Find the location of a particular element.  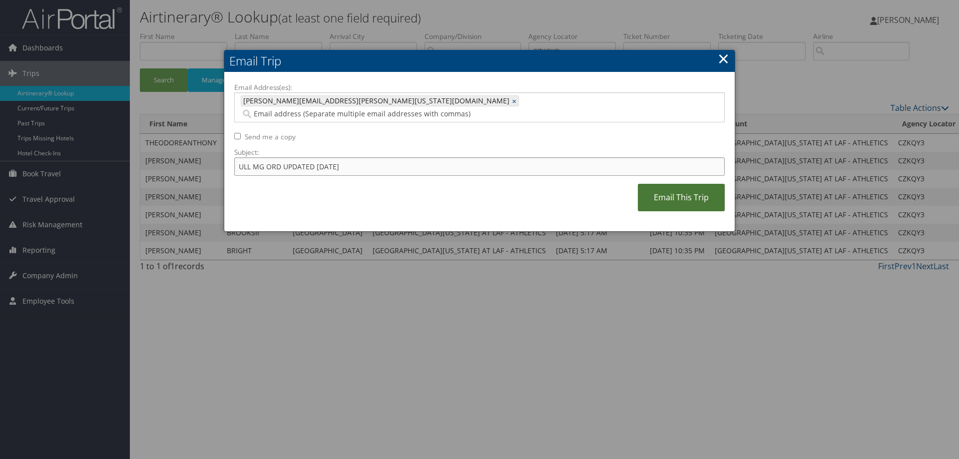

label: Email Address(es): is located at coordinates (480, 87).